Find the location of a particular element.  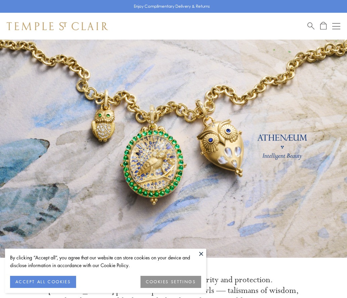

button: COOKIES SETTINGS is located at coordinates (171, 282).